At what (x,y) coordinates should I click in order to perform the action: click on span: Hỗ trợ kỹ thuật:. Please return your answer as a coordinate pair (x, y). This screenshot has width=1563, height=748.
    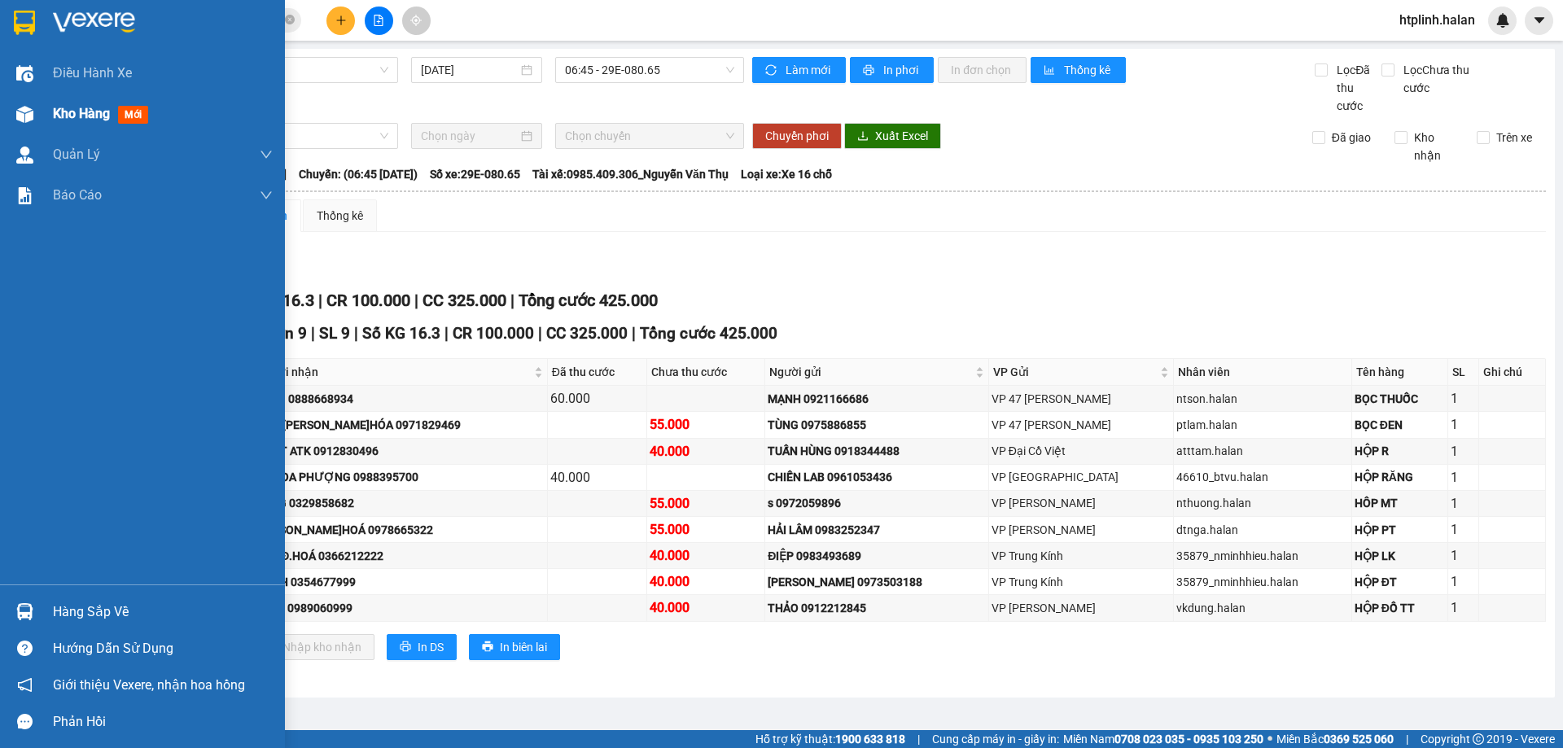
    Looking at the image, I should click on (831, 739).